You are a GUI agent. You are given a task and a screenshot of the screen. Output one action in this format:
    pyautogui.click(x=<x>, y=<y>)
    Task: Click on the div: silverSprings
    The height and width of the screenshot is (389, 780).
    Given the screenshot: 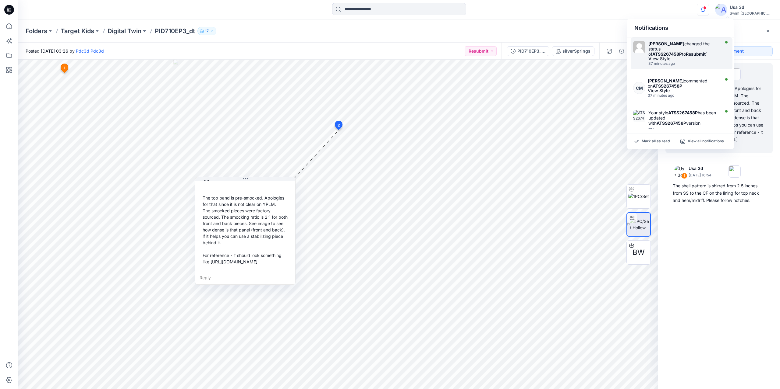 What is the action you would take?
    pyautogui.click(x=576, y=51)
    